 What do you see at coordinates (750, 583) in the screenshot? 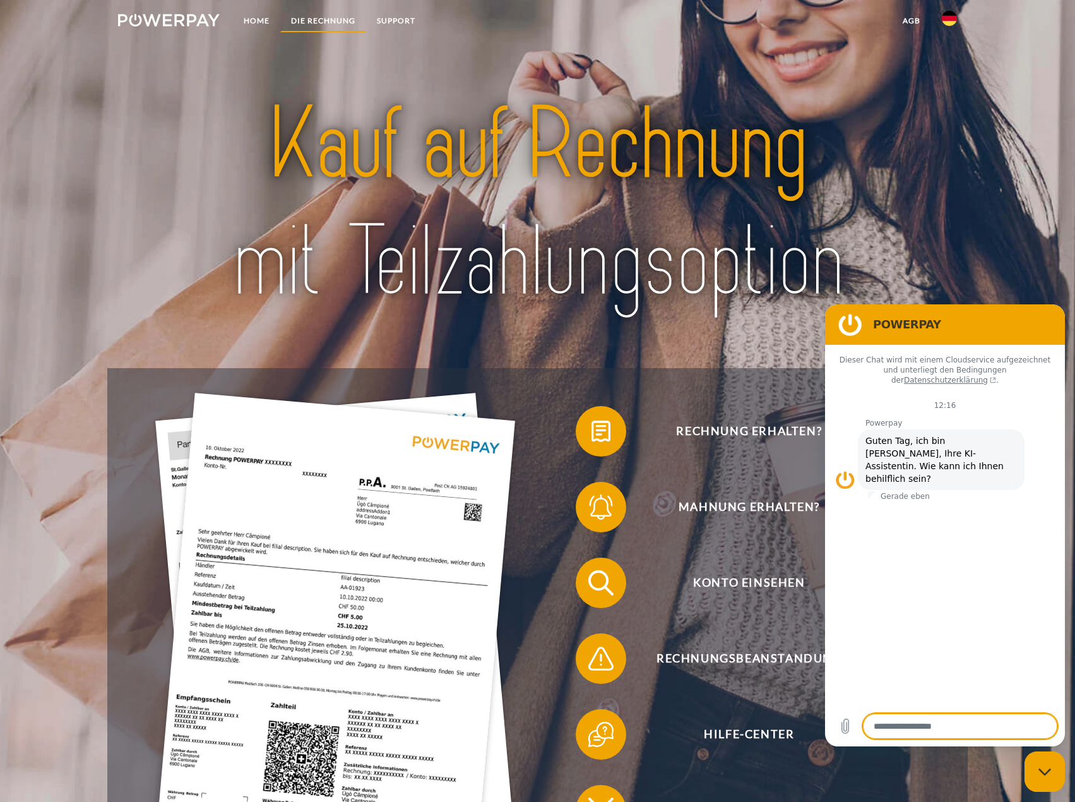
I see `span: Konto einsehen` at bounding box center [750, 583].